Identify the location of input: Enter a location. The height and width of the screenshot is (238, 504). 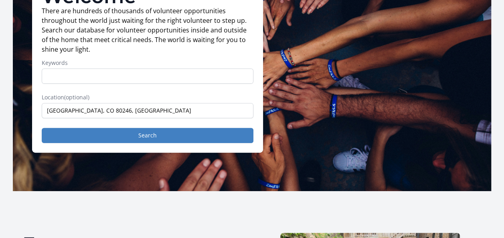
(147, 111).